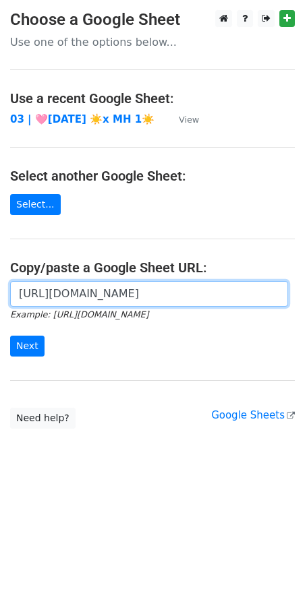 The width and height of the screenshot is (305, 614). Describe the element at coordinates (152, 268) in the screenshot. I see `h4: Copy/paste a Google Sheet URL:` at that location.